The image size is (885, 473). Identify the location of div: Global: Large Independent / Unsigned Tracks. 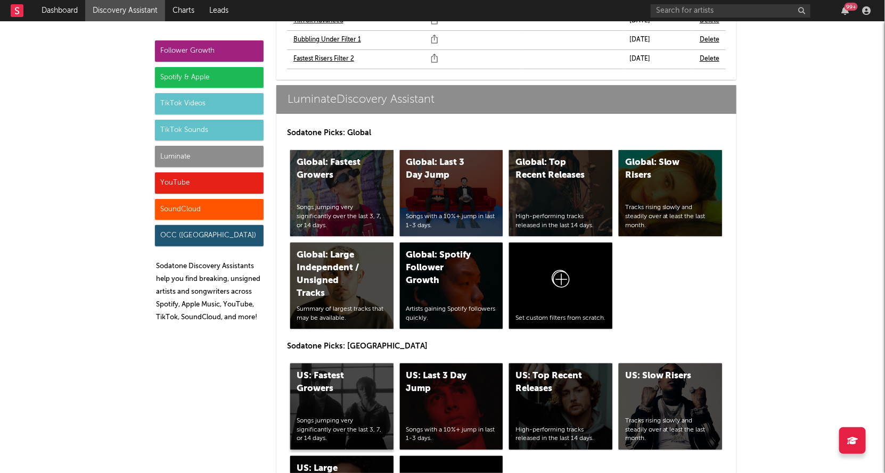
(333, 275).